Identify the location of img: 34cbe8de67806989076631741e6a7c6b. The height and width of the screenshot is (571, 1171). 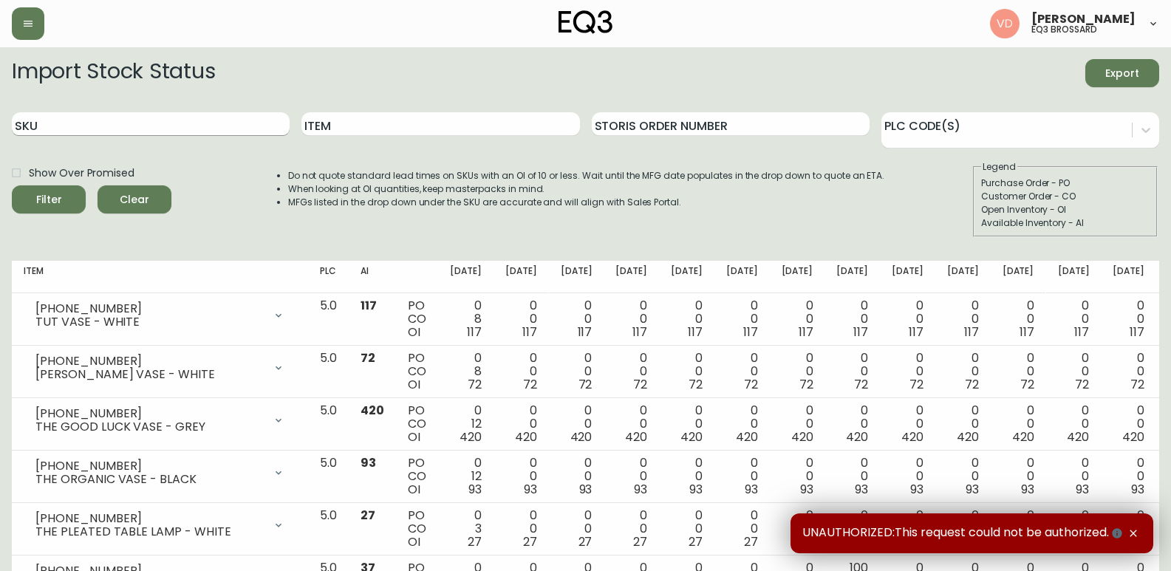
(1005, 24).